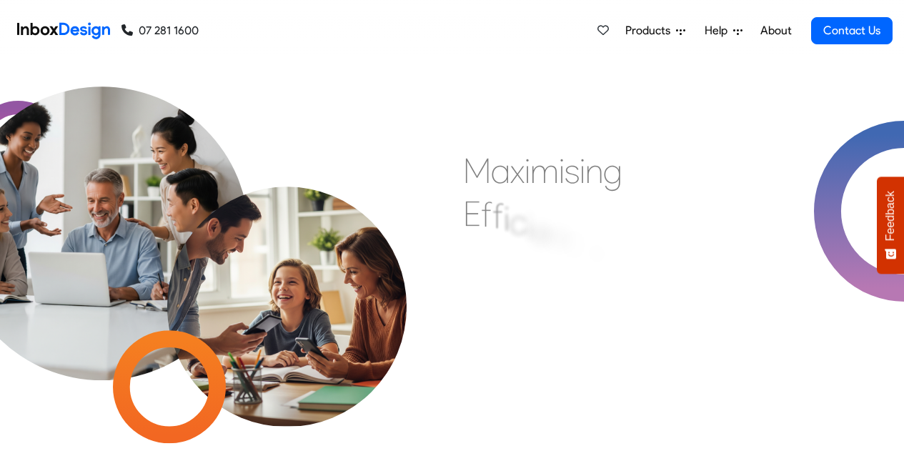  Describe the element at coordinates (160, 31) in the screenshot. I see `a: 07 281 1600` at that location.